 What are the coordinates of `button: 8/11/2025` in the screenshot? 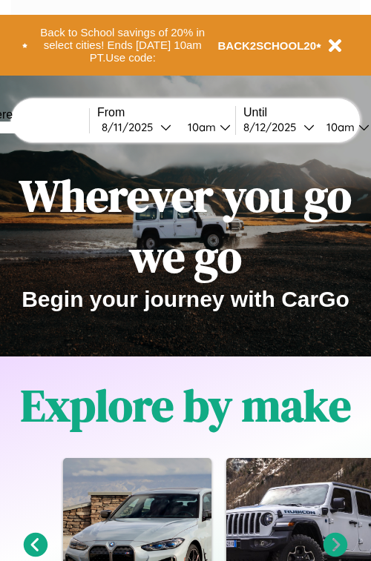 It's located at (136, 127).